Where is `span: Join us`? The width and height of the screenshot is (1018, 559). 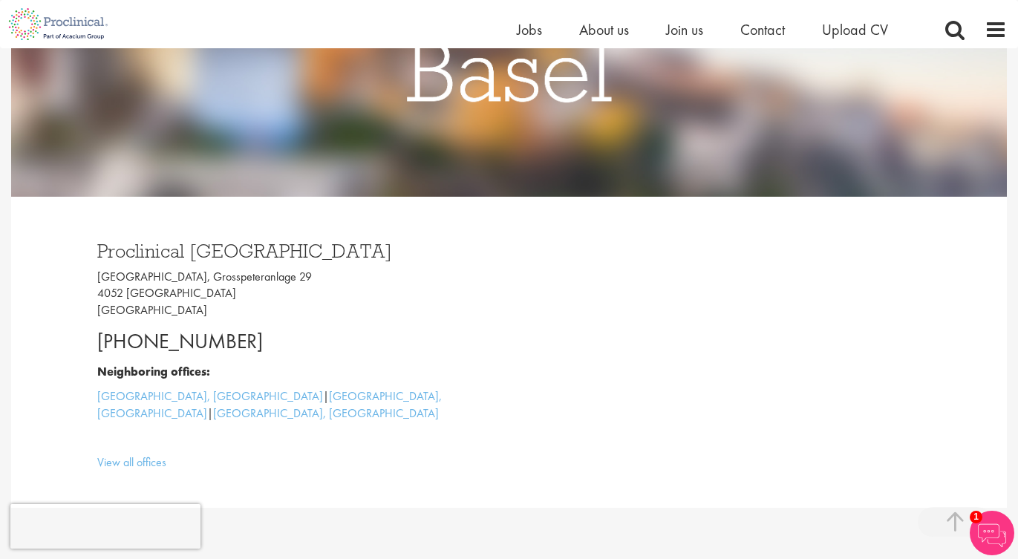
span: Join us is located at coordinates (684, 30).